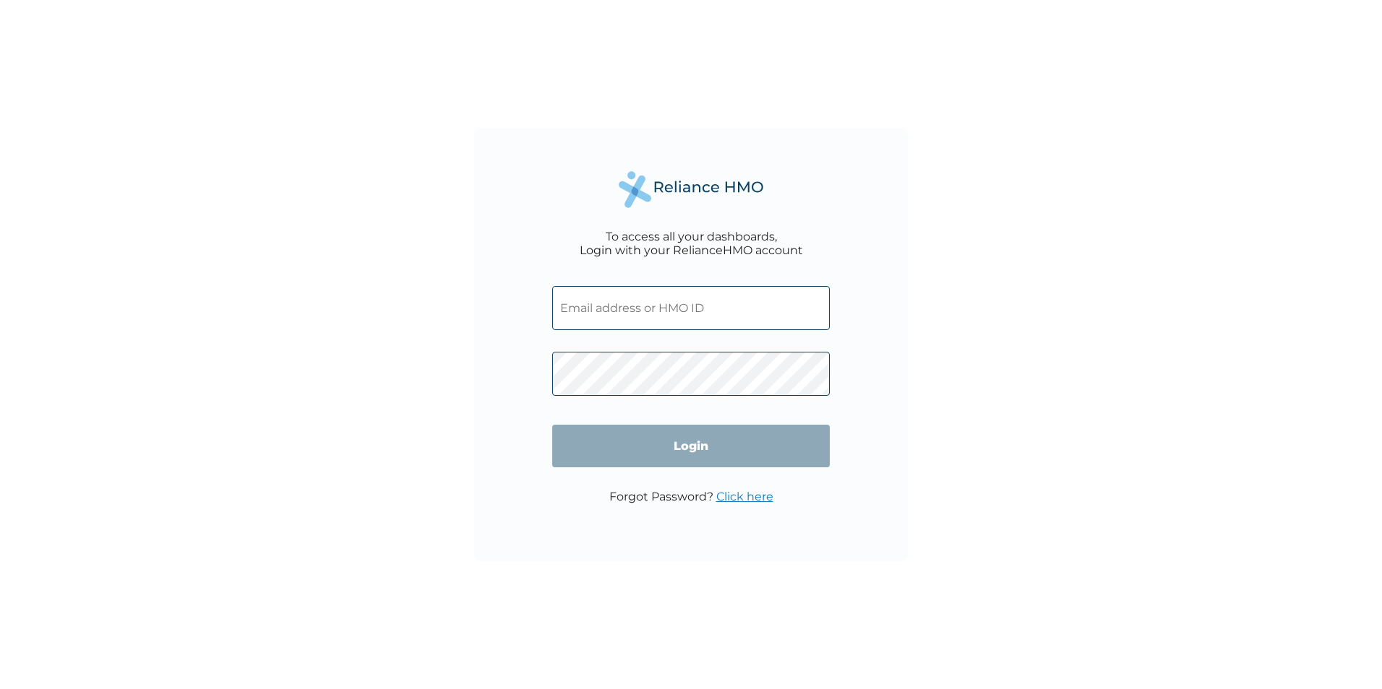 Image resolution: width=1382 pixels, height=689 pixels. I want to click on a: Click here, so click(744, 496).